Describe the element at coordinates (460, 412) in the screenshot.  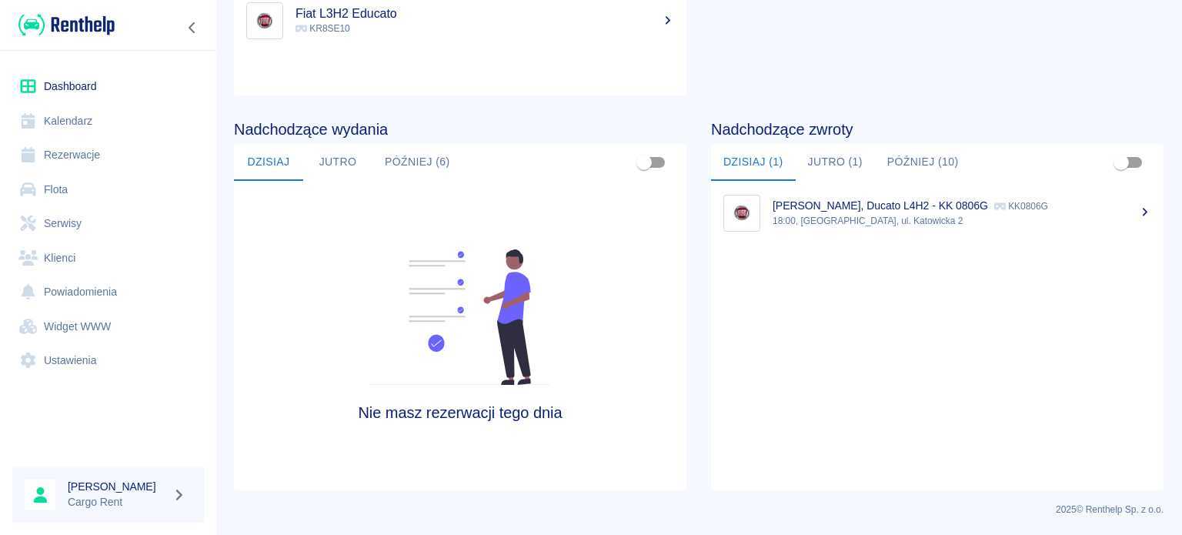
I see `h4: Nie masz rezerwacji tego dnia` at that location.